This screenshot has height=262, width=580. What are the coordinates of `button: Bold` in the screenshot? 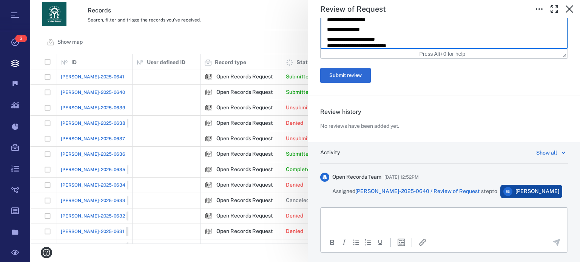 It's located at (332, 243).